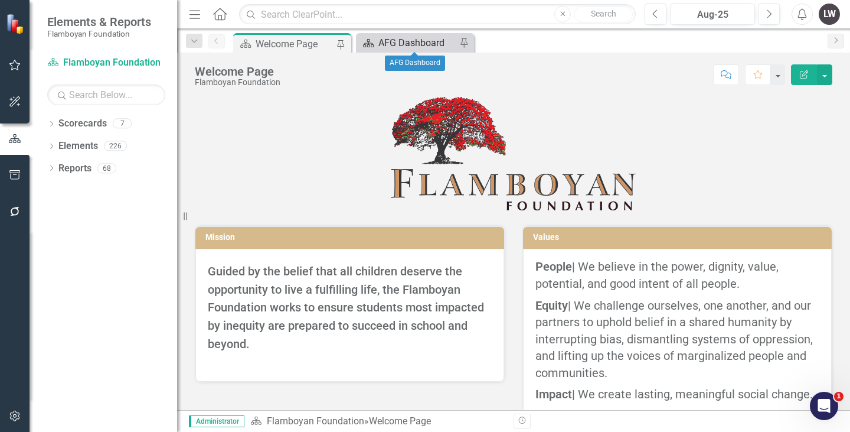 Image resolution: width=850 pixels, height=432 pixels. Describe the element at coordinates (552, 305) in the screenshot. I see `strong: Equity` at that location.